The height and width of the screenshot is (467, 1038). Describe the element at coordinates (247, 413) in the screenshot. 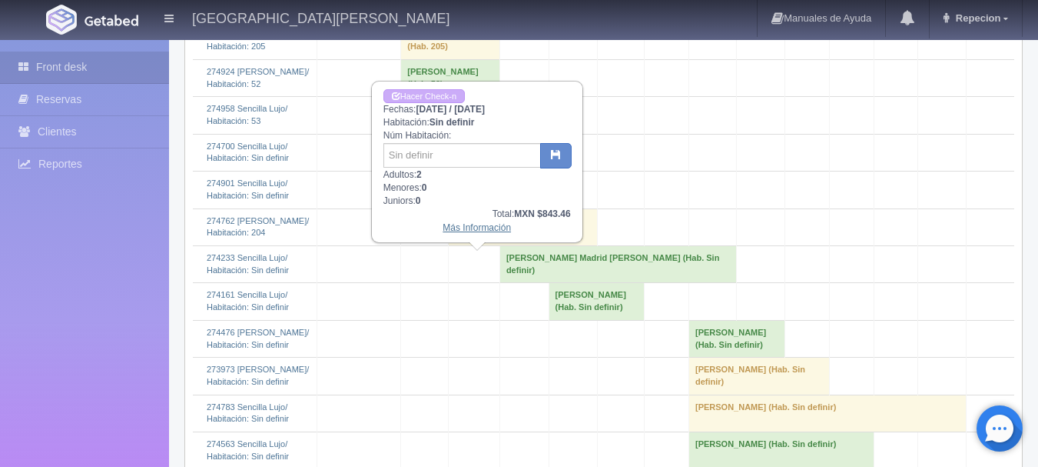

I see `a: 274783 Sencilla Lujo/Habitación: Sin definir` at that location.